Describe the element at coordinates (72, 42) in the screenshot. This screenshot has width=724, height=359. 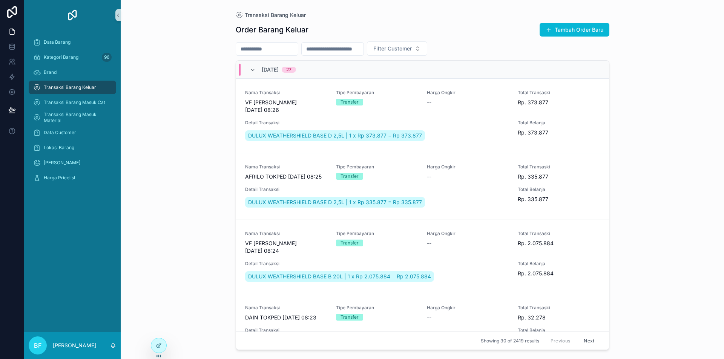
I see `a: Data Barang` at that location.